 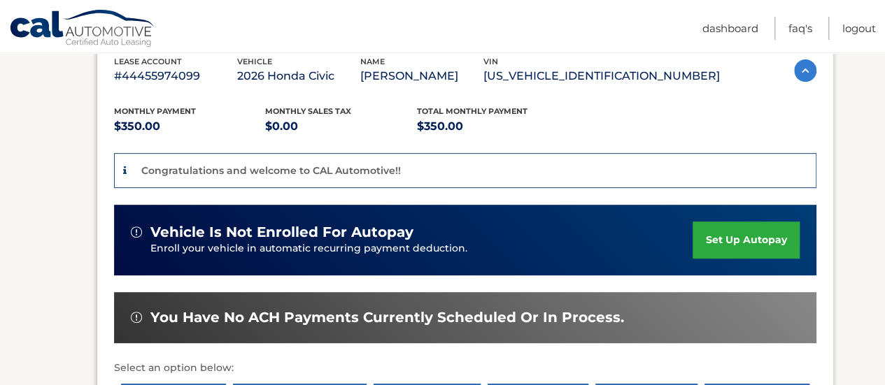 What do you see at coordinates (282, 232) in the screenshot?
I see `span: vehicle is not enrolled for autopay` at bounding box center [282, 232].